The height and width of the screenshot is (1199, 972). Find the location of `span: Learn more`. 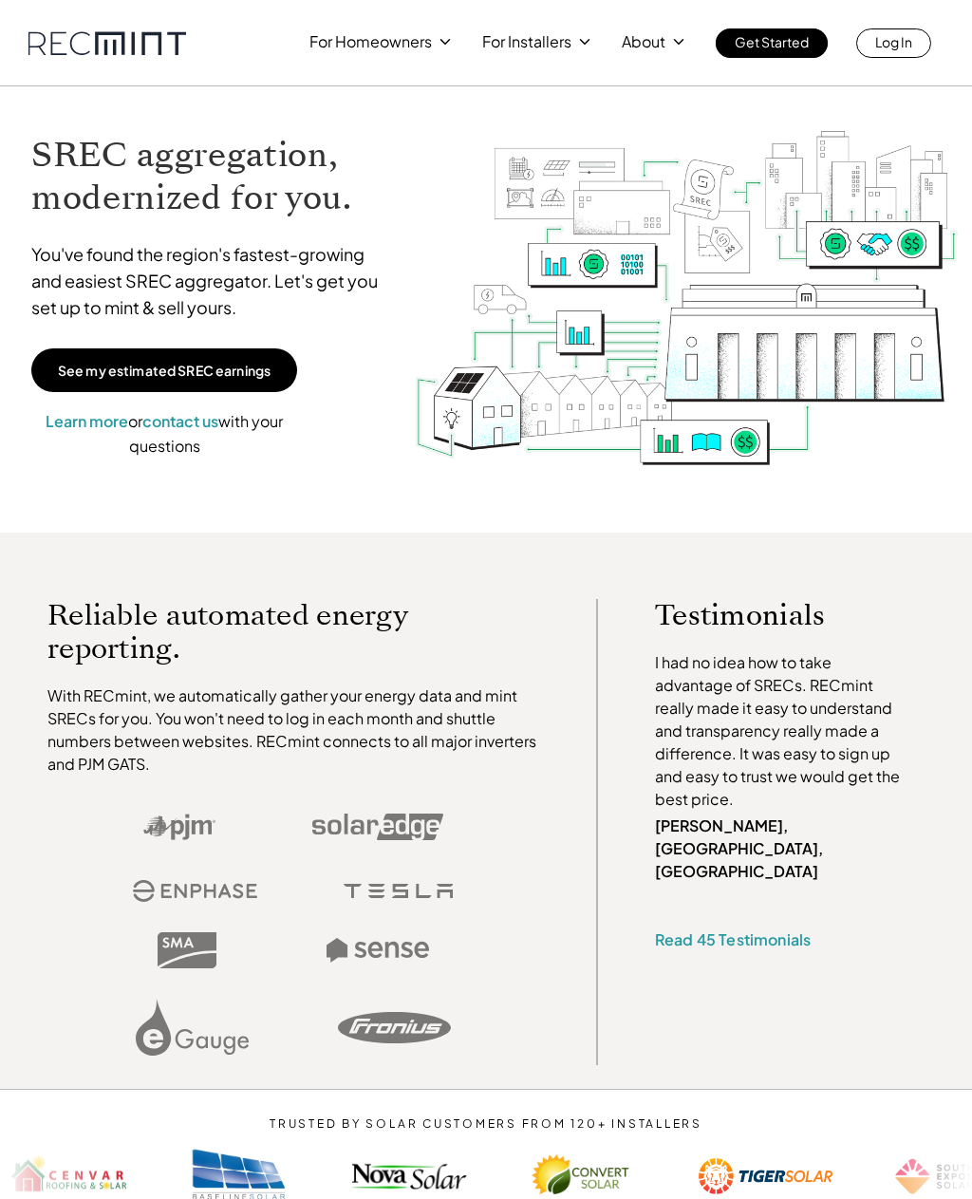

span: Learn more is located at coordinates (86, 421).